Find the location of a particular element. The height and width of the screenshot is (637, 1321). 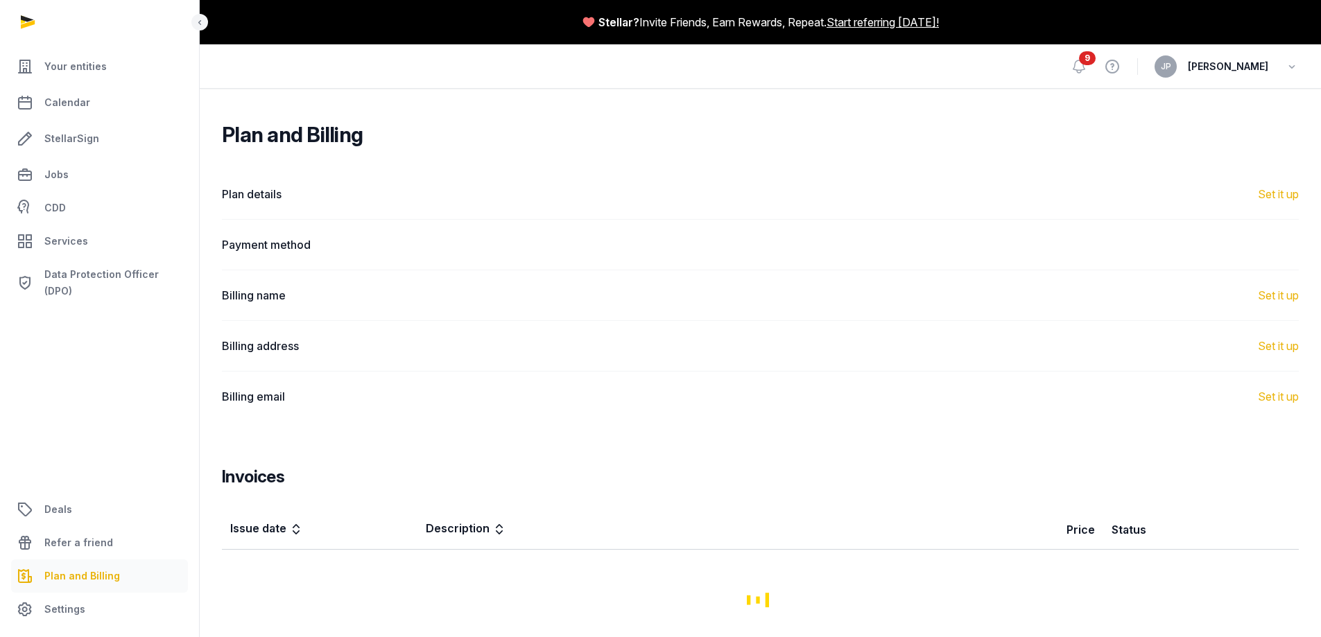

h3: Invoices is located at coordinates (253, 477).